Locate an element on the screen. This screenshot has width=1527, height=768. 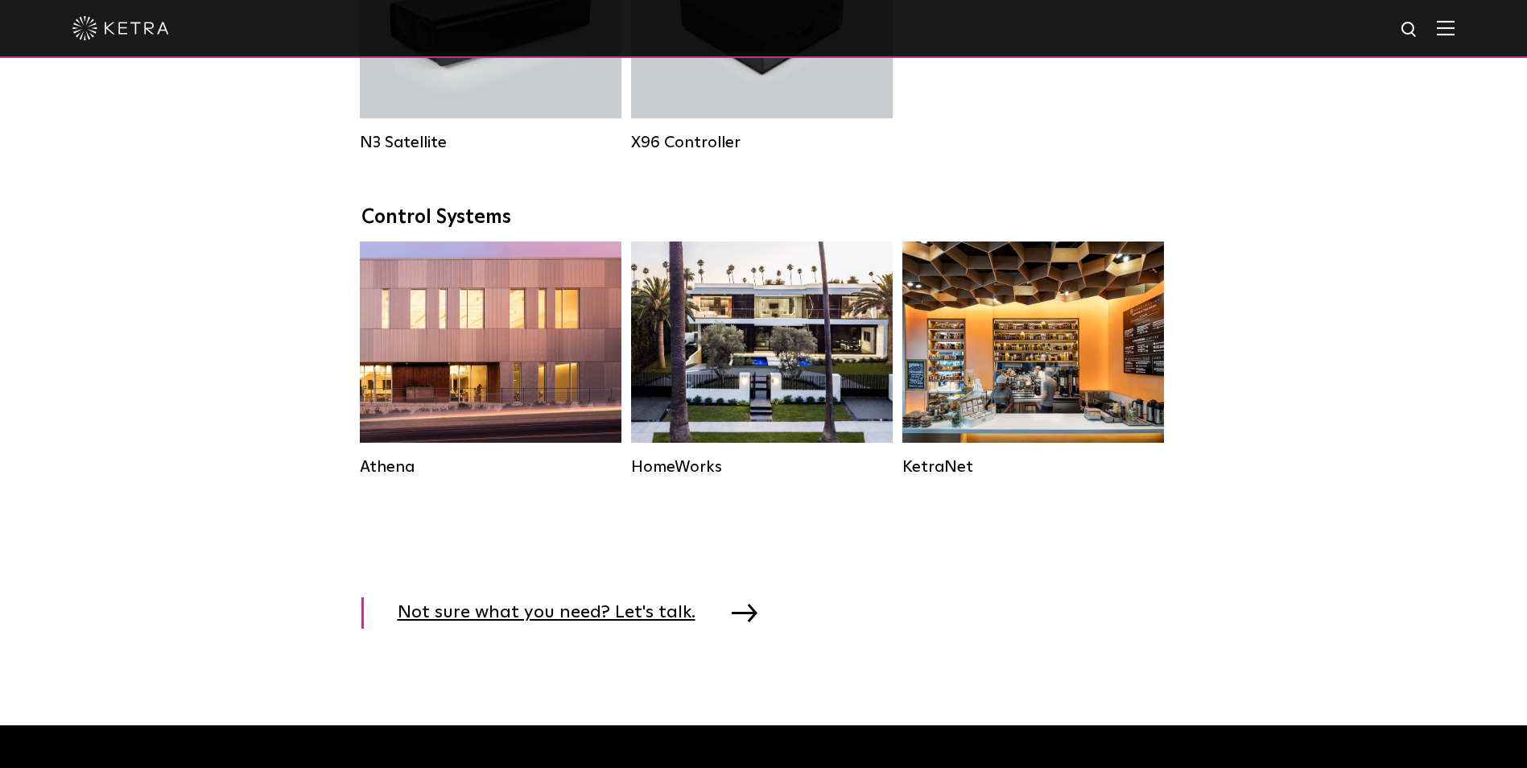
a: Not sure what you need? Let's talk. is located at coordinates (564, 613).